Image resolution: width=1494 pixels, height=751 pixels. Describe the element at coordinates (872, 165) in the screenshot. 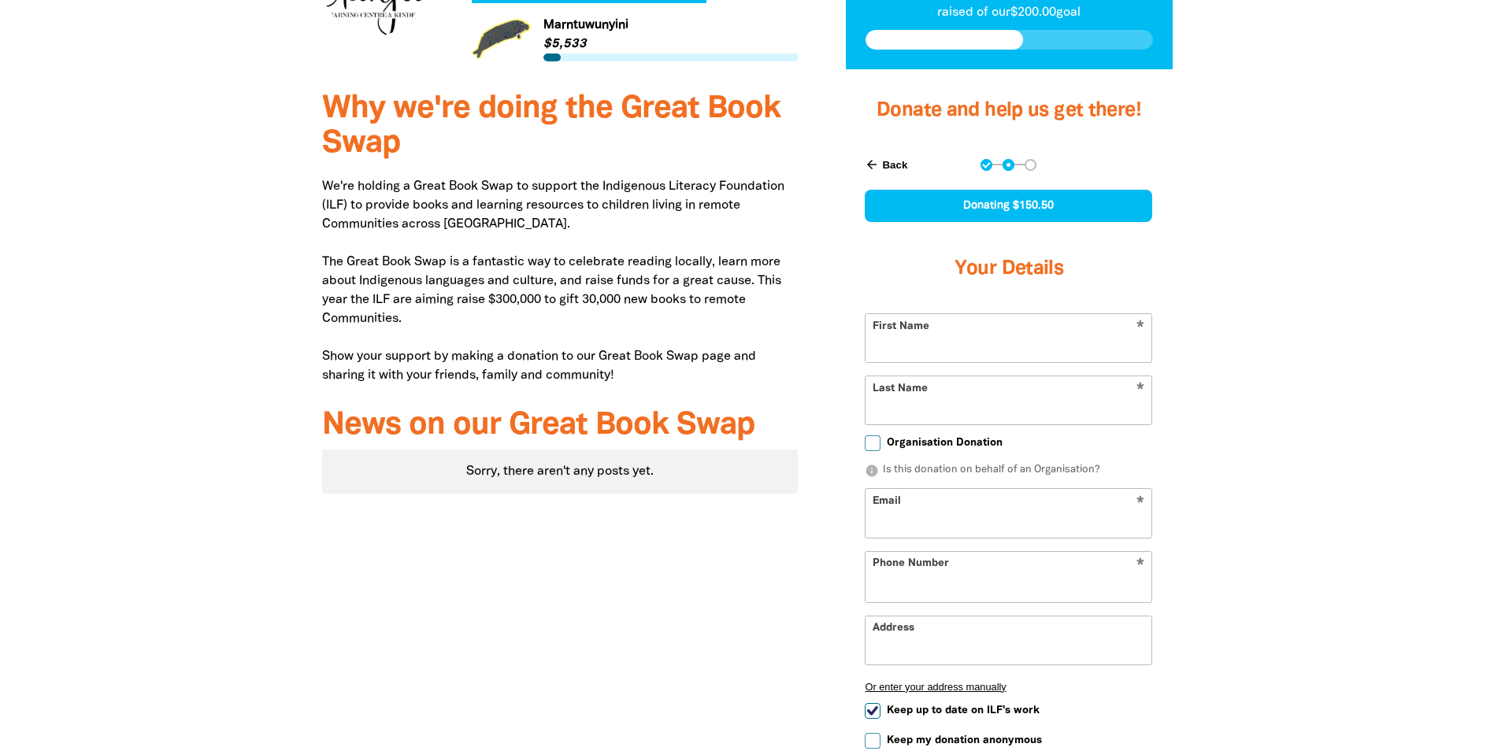

I see `i: arrow_back` at that location.